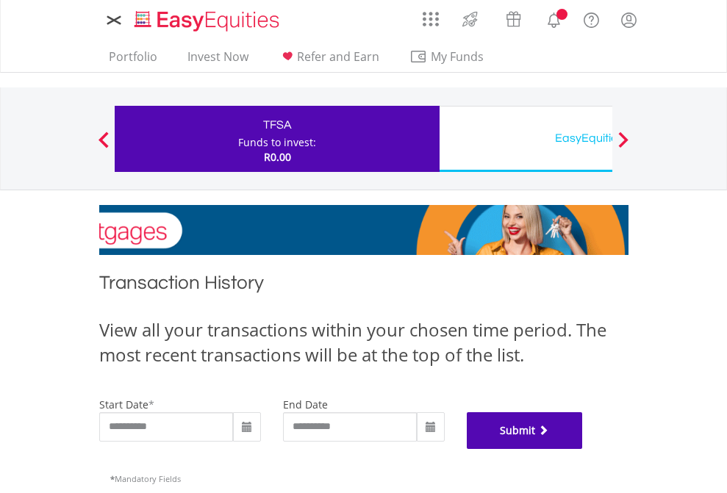  What do you see at coordinates (513, 17) in the screenshot?
I see `a: Vouchers` at bounding box center [513, 17].